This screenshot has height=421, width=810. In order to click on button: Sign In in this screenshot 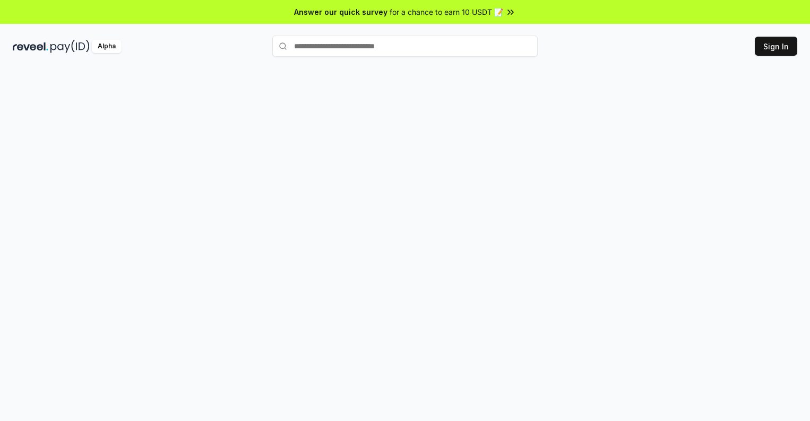, I will do `click(776, 46)`.